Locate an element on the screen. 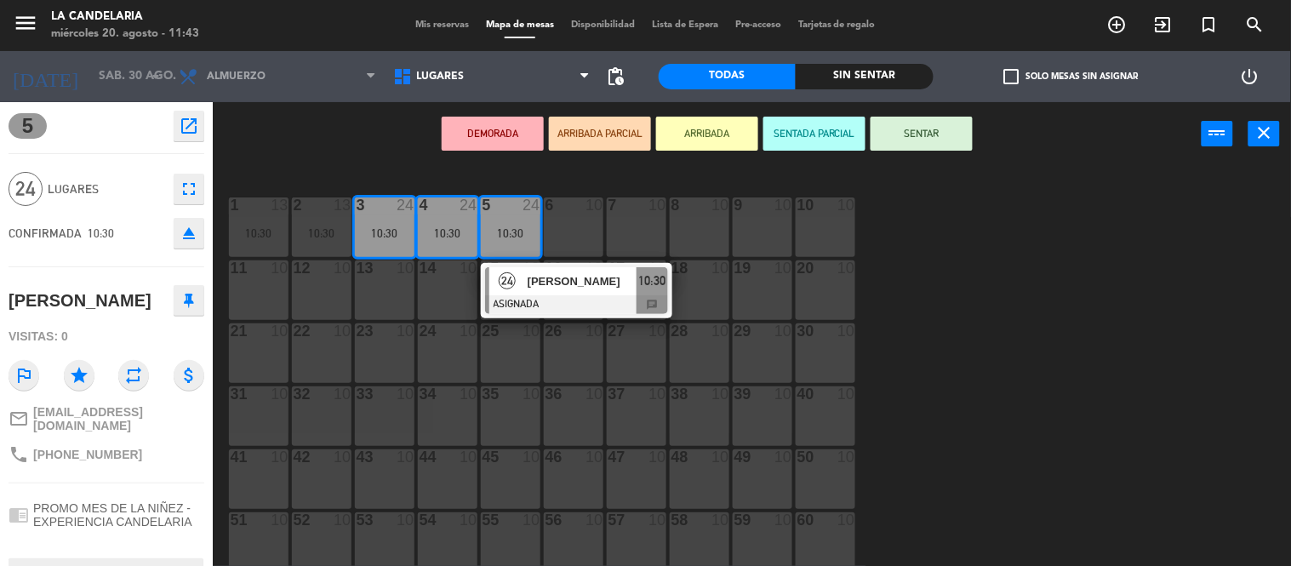  i: fullscreen is located at coordinates (189, 189).